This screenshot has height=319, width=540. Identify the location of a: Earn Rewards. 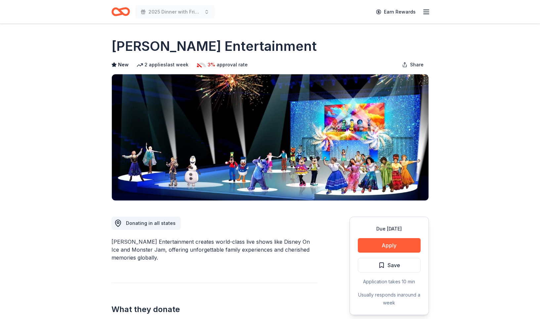
(396, 12).